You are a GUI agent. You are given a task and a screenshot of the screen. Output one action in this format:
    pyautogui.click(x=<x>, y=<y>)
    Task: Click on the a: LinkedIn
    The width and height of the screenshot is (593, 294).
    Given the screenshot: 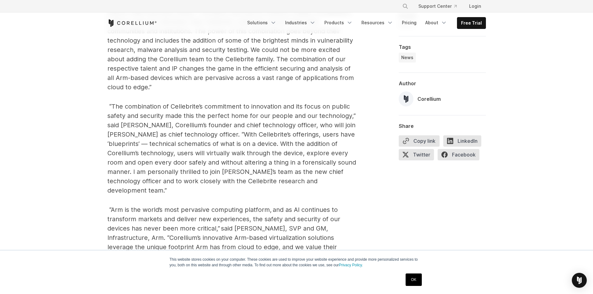 What is the action you would take?
    pyautogui.click(x=464, y=142)
    